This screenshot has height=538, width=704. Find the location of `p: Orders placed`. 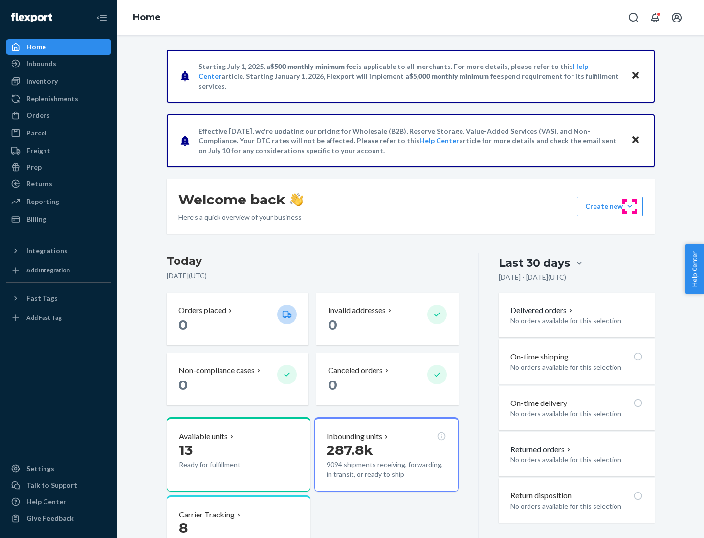

p: Orders placed is located at coordinates (202, 310).